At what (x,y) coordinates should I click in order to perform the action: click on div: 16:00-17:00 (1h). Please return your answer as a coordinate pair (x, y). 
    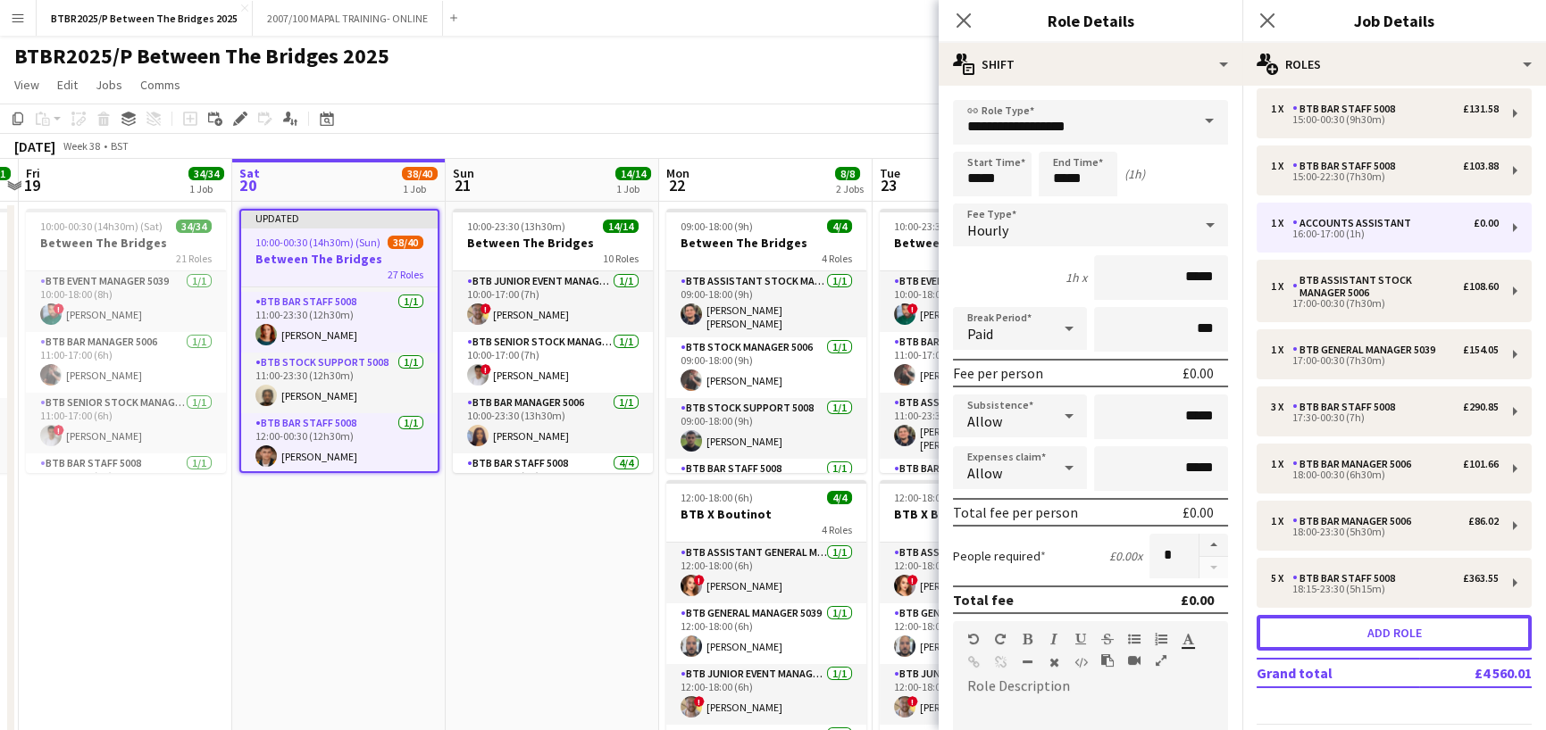
    Looking at the image, I should click on (1384, 234).